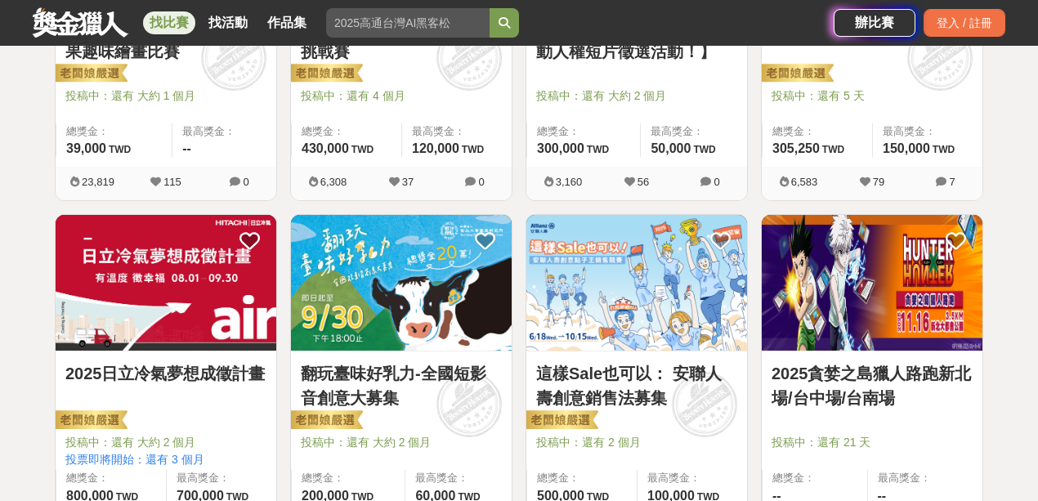 The height and width of the screenshot is (501, 1038). What do you see at coordinates (872, 442) in the screenshot?
I see `span: 投稿中：還有 21 天` at bounding box center [872, 442].